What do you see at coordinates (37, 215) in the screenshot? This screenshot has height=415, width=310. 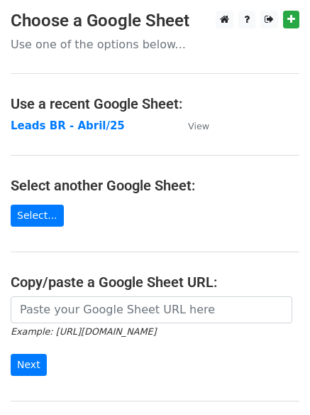 I see `a: Select...` at bounding box center [37, 215].